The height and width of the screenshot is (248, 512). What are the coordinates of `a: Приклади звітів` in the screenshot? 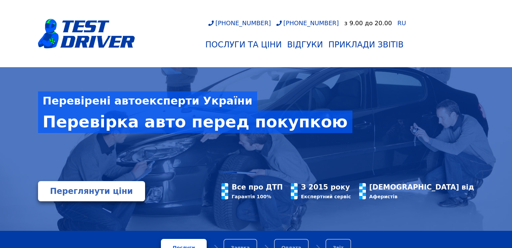 It's located at (366, 45).